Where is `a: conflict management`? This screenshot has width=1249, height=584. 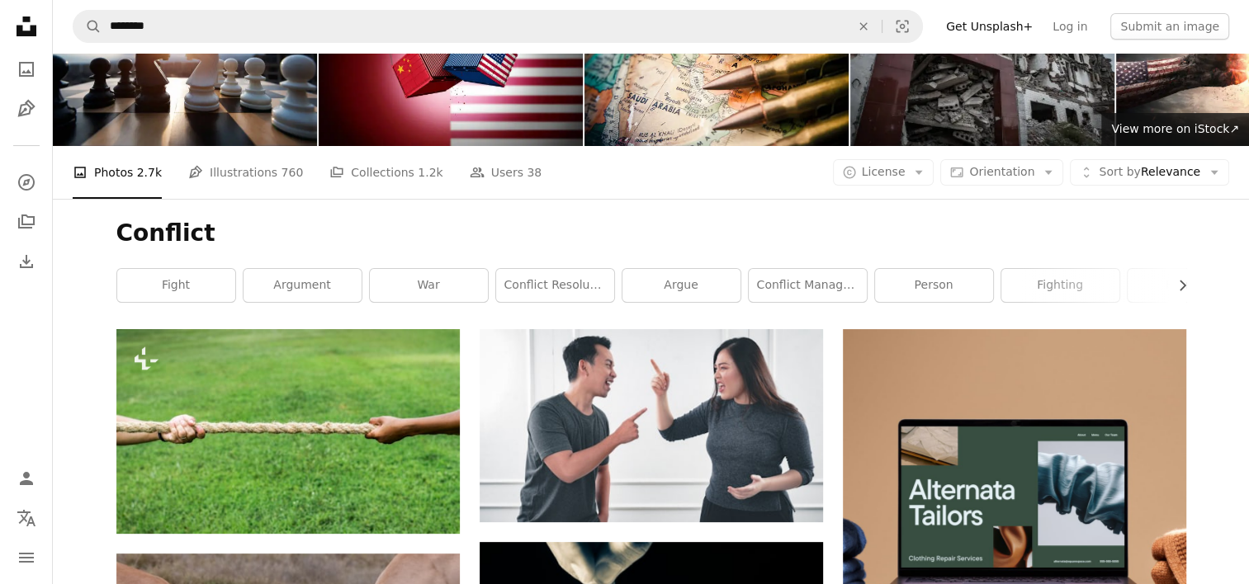 a: conflict management is located at coordinates (807, 286).